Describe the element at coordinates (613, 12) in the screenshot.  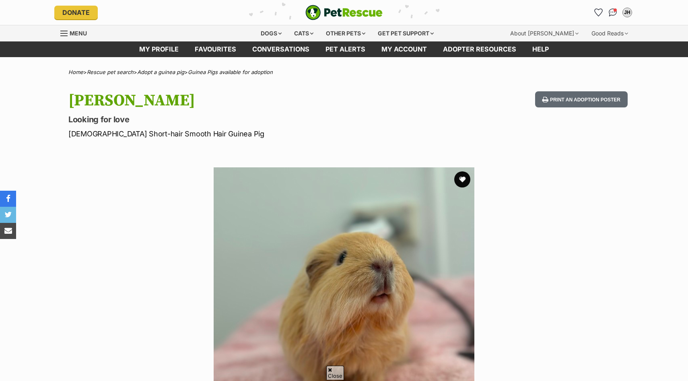
I see `img: chat-41dd97257d64d25036548639549fe6c8038ab92f7586957e7f3b1b290dea8141.svg` at that location.